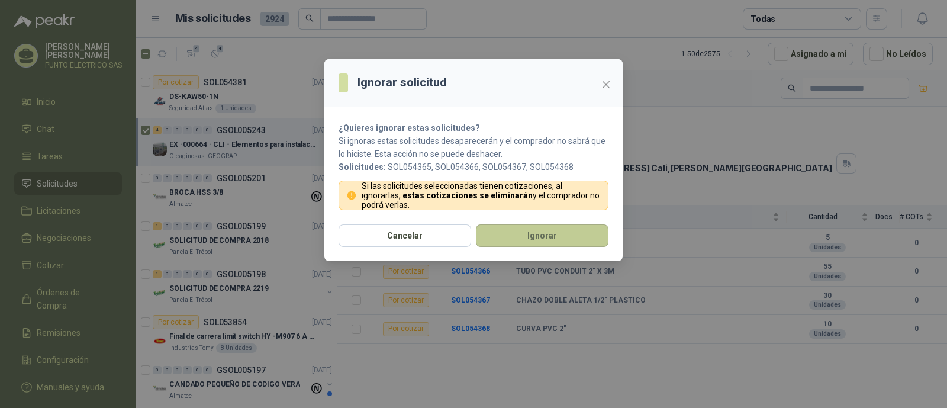 The width and height of the screenshot is (947, 408). Describe the element at coordinates (606, 85) in the screenshot. I see `button: Close` at that location.